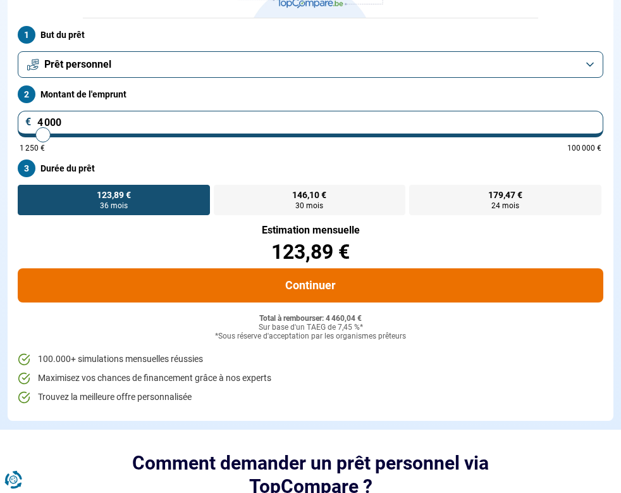 The height and width of the screenshot is (493, 621). I want to click on div: 123,89 €, so click(311, 252).